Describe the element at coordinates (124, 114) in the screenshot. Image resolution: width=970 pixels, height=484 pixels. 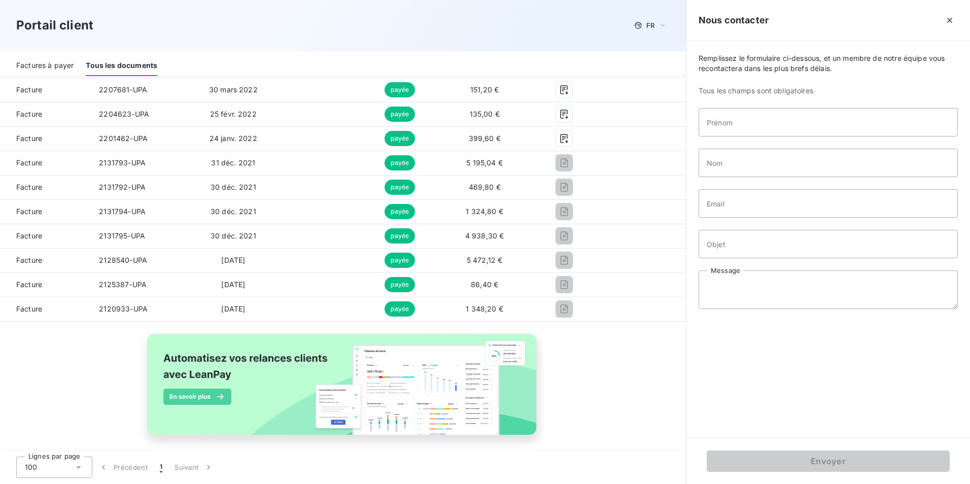
I see `span: 2204623-UPA` at that location.